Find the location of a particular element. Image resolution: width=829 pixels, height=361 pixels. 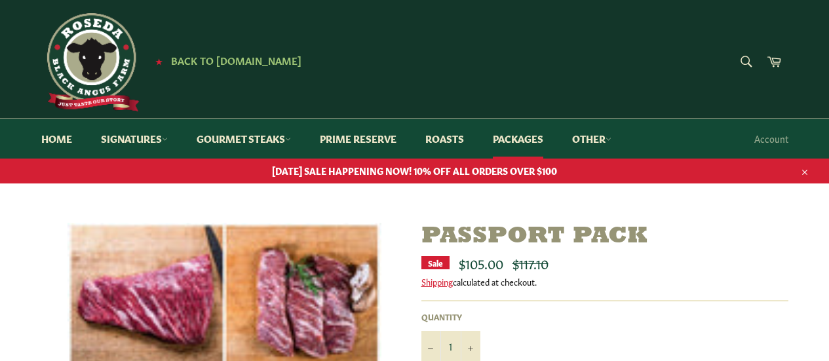

a: Prime Reserve is located at coordinates (358, 138).